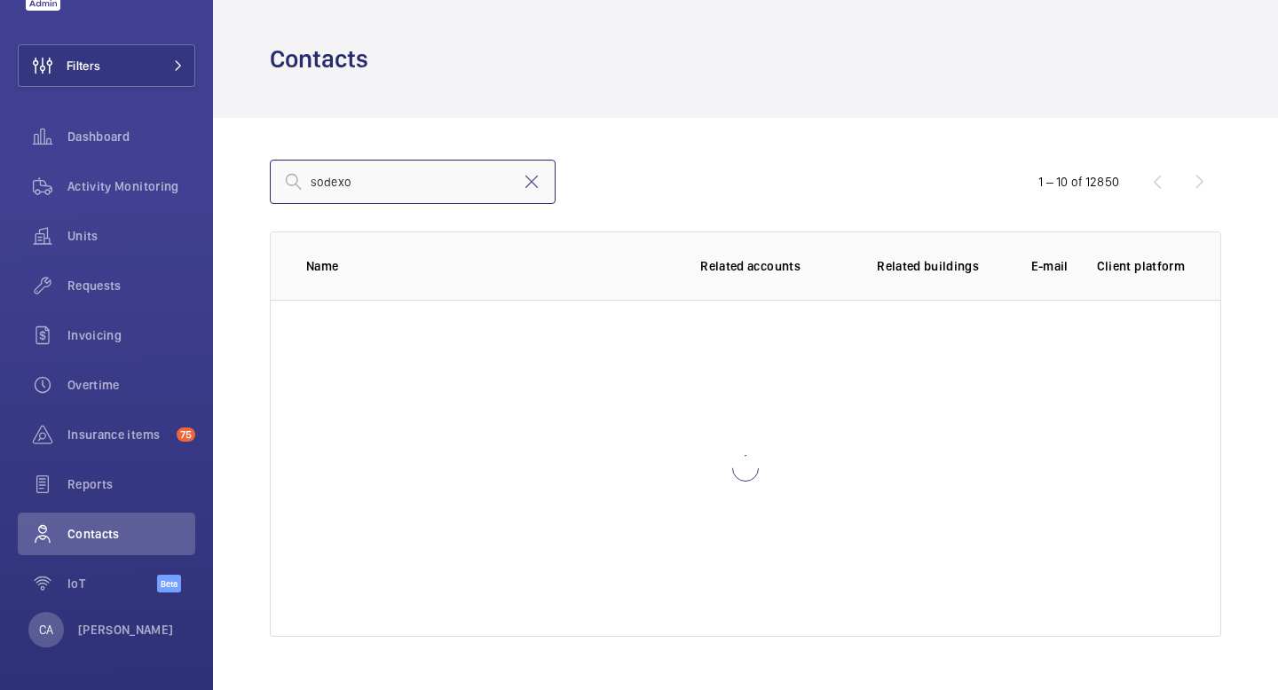  I want to click on span: Units, so click(131, 236).